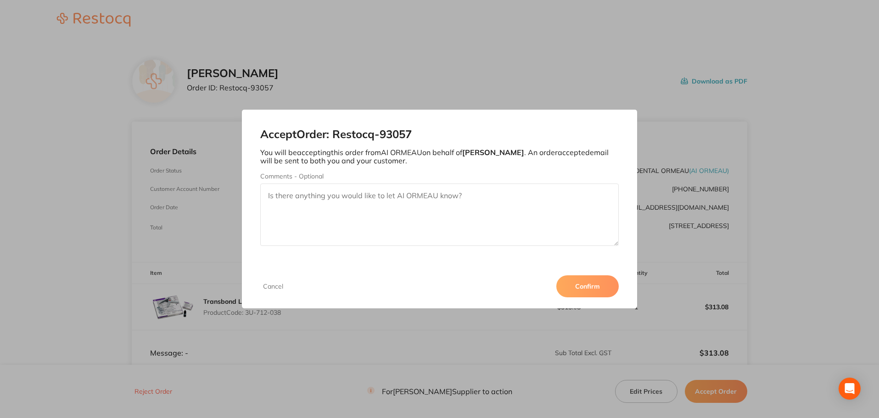 Image resolution: width=879 pixels, height=418 pixels. What do you see at coordinates (850, 389) in the screenshot?
I see `div: Open Intercom Messenger` at bounding box center [850, 389].